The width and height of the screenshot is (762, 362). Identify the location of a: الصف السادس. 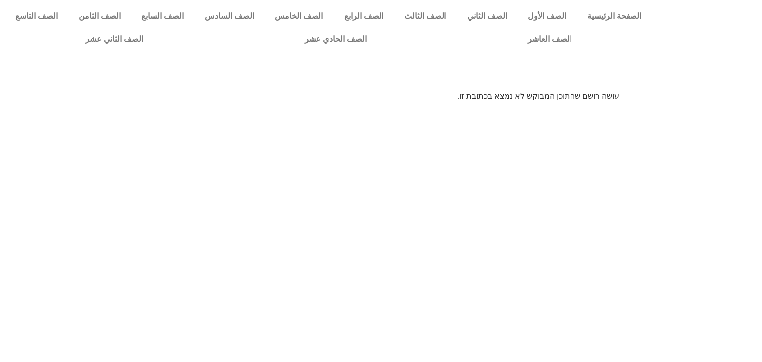
(230, 16).